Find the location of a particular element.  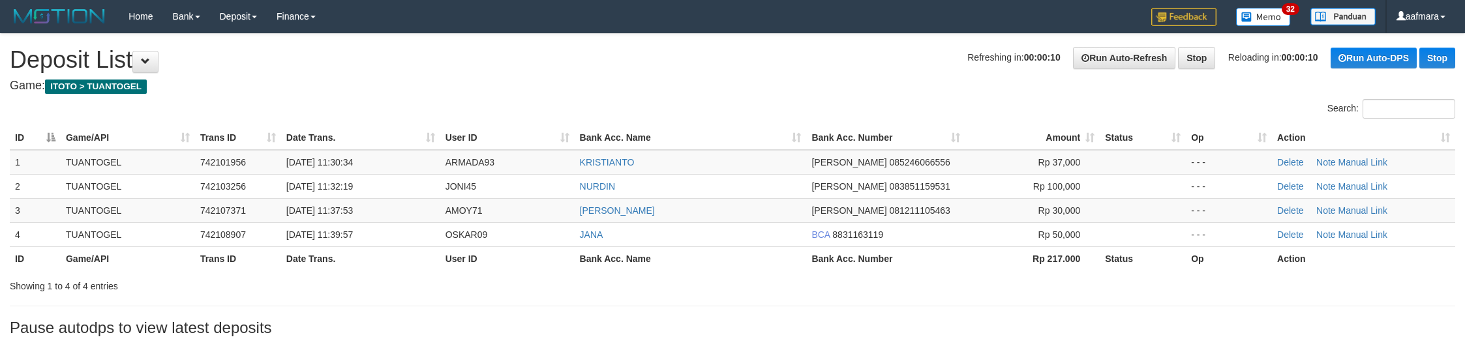

span: 742107371 is located at coordinates (223, 211).